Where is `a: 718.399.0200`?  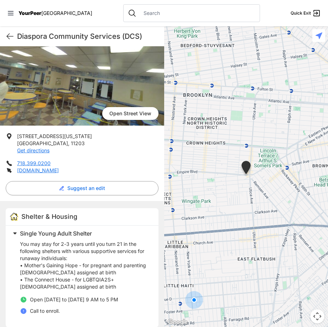
a: 718.399.0200 is located at coordinates (34, 163).